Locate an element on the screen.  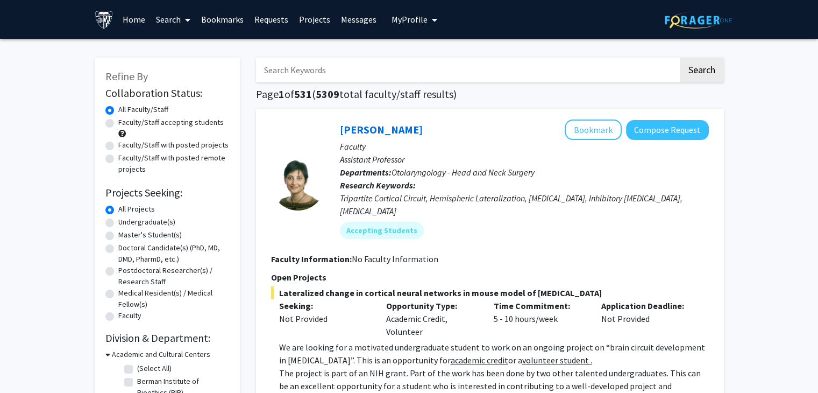
p: Application Deadline: is located at coordinates (647, 306).